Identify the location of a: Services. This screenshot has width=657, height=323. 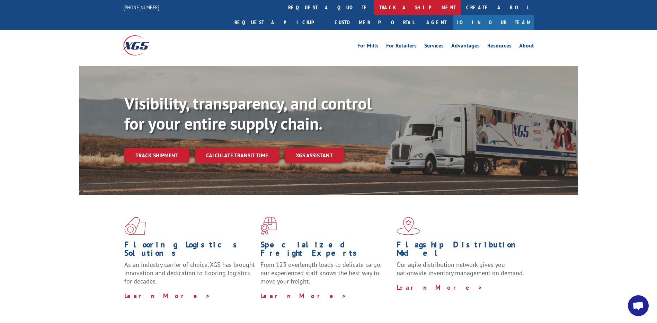
(434, 47).